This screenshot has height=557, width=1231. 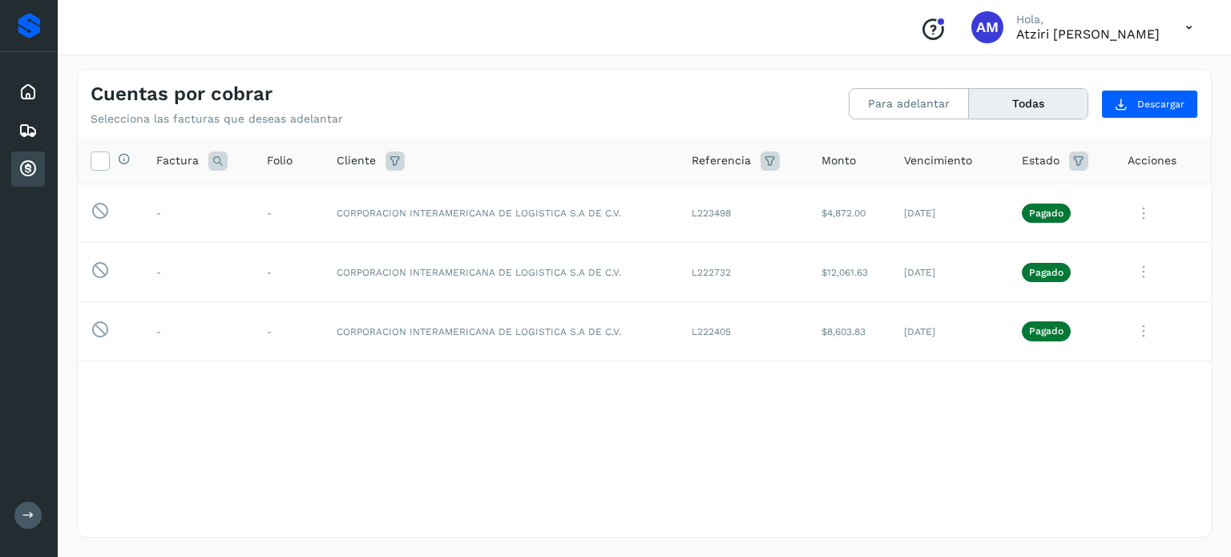 I want to click on td: $8,603.83, so click(x=849, y=332).